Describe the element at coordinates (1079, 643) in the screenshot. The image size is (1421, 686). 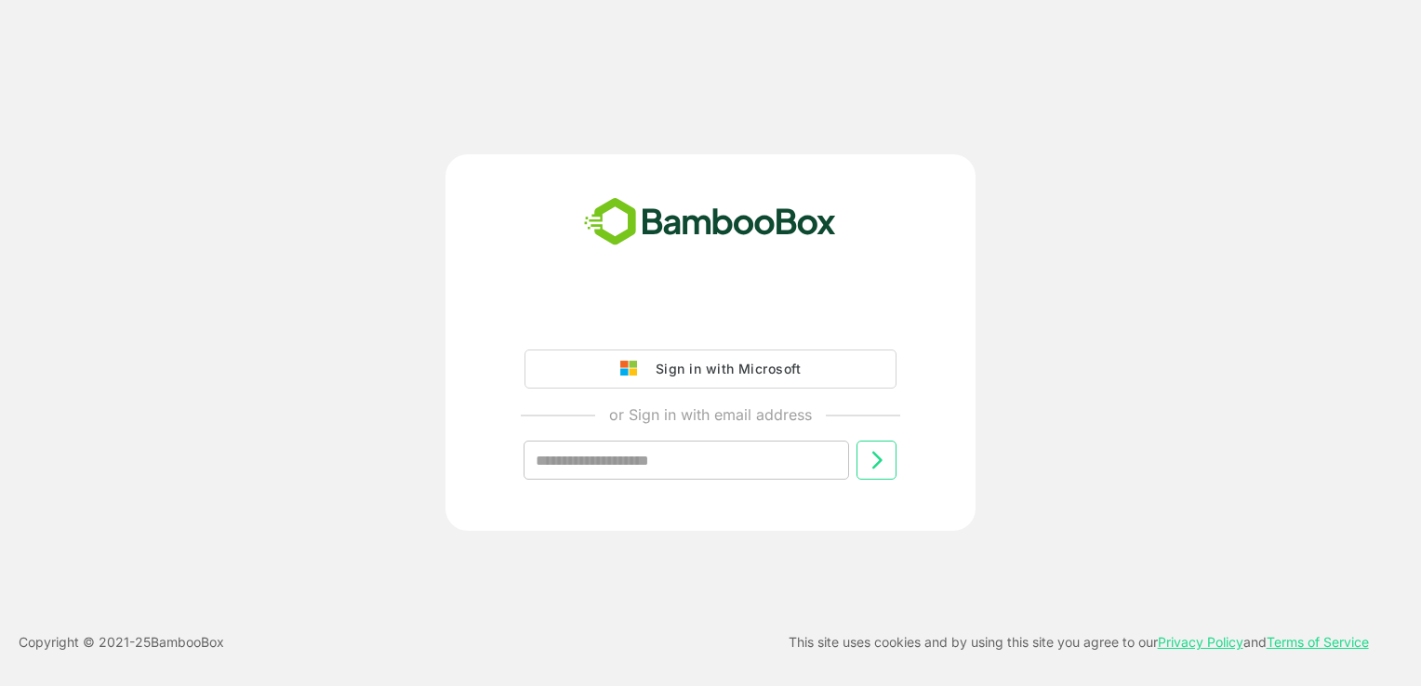
I see `p: This site uses cookies and by using this site you agree to our and` at that location.